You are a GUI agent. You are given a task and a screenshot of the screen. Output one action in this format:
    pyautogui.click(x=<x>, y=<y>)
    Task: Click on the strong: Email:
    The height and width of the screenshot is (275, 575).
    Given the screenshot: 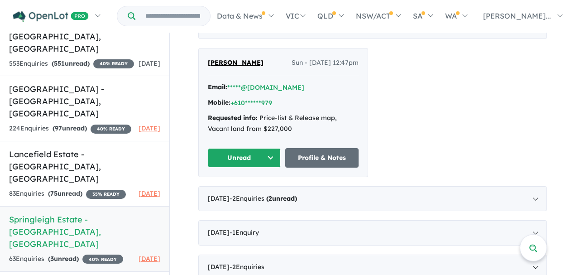 What is the action you would take?
    pyautogui.click(x=217, y=87)
    